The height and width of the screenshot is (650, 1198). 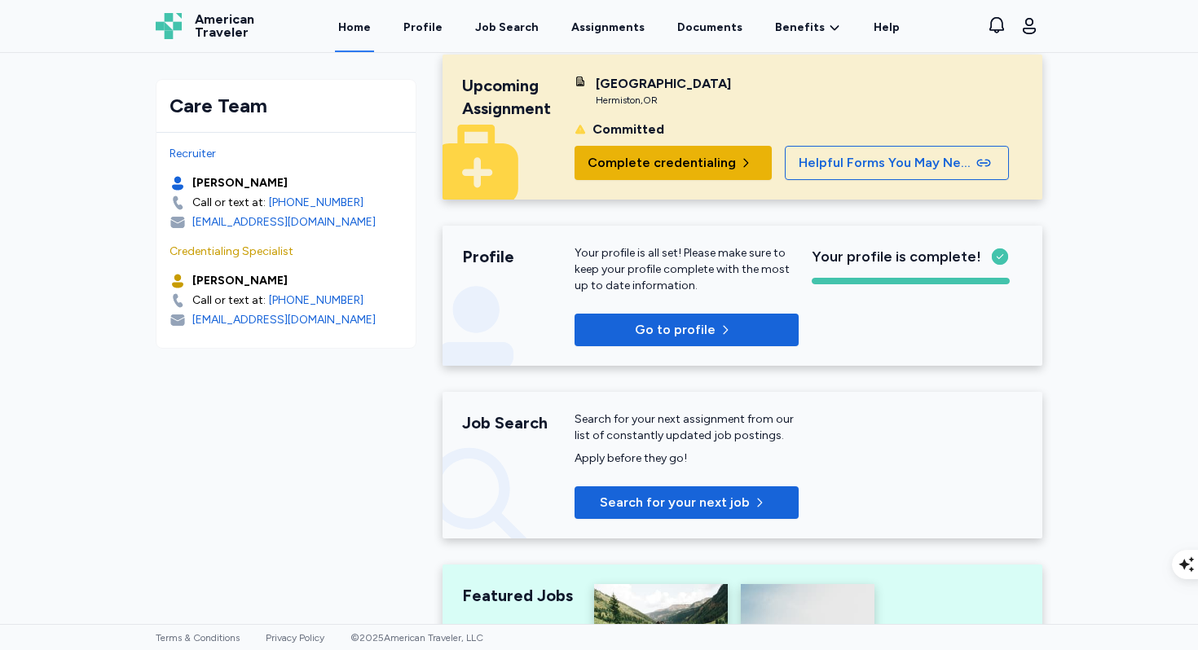 What do you see at coordinates (896, 257) in the screenshot?
I see `span: Your profile is complete!` at bounding box center [896, 257].